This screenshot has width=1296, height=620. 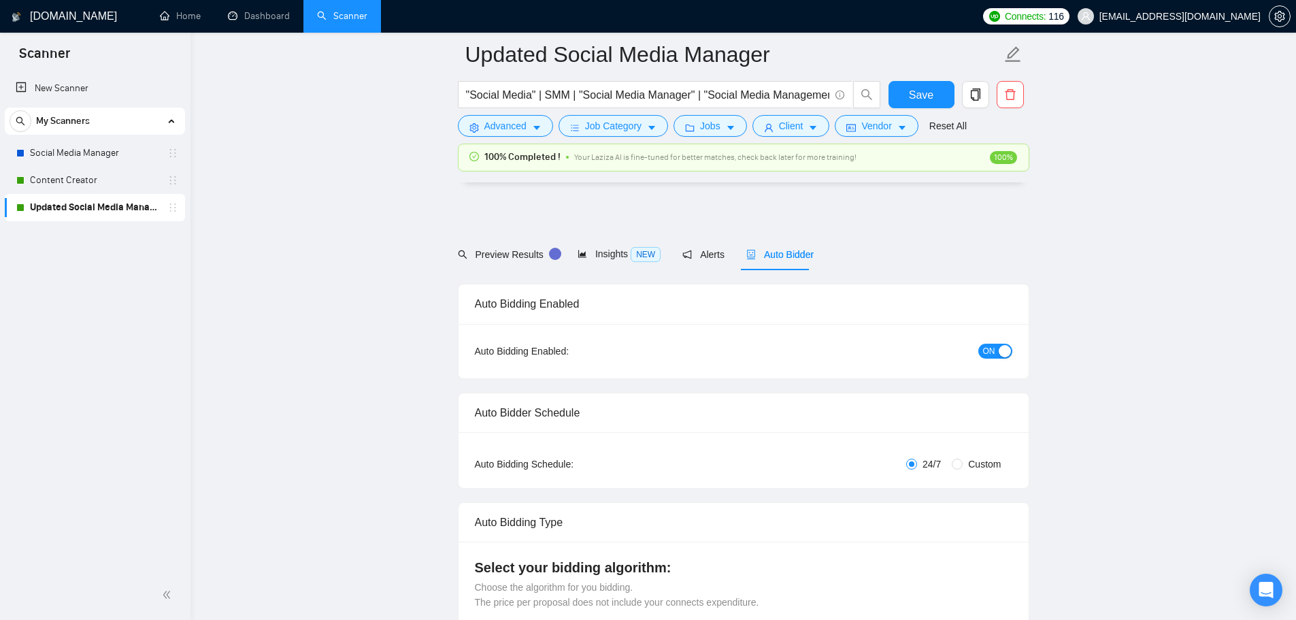 What do you see at coordinates (751, 255) in the screenshot?
I see `span: robot` at bounding box center [751, 255].